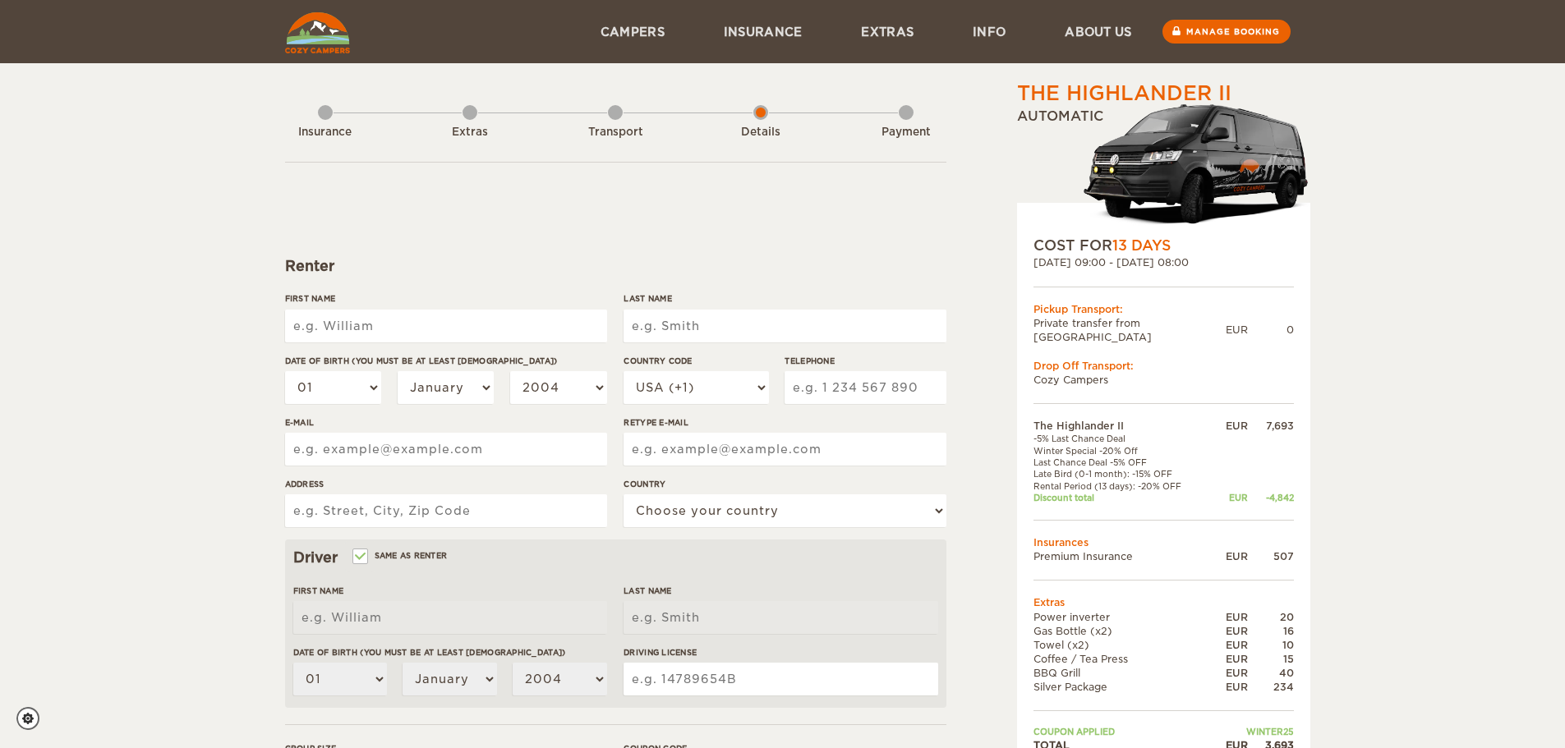  Describe the element at coordinates (1122, 556) in the screenshot. I see `td: Premium Insurance` at that location.